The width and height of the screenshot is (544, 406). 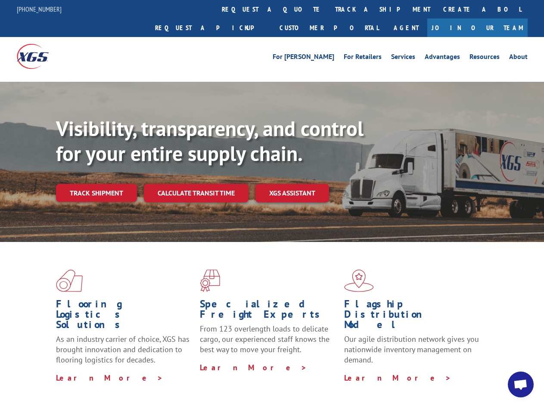 What do you see at coordinates (69, 281) in the screenshot?
I see `img: xgs-icon-total-supply-chain-intelligence-red` at bounding box center [69, 281].